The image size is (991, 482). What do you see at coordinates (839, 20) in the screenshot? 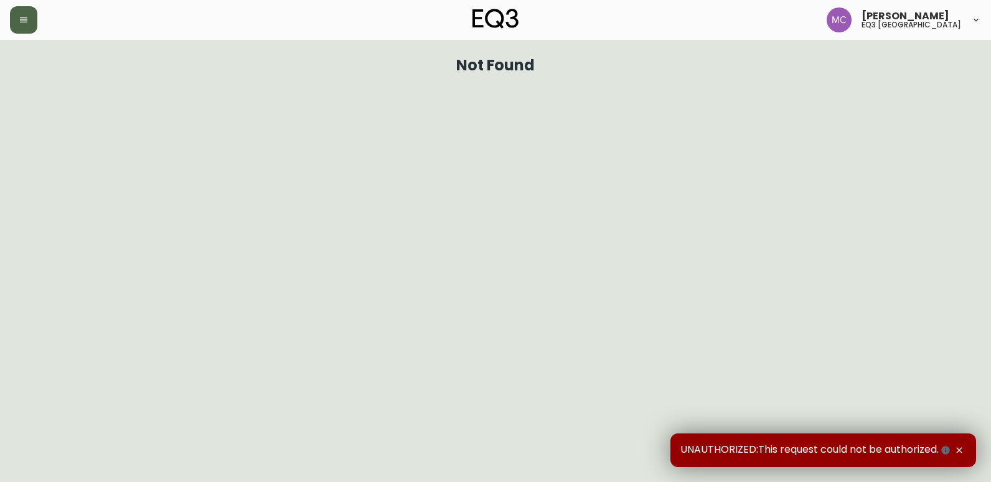
I see `img: 6dbdb61c5655a9a555815750a11666cc` at bounding box center [839, 20].